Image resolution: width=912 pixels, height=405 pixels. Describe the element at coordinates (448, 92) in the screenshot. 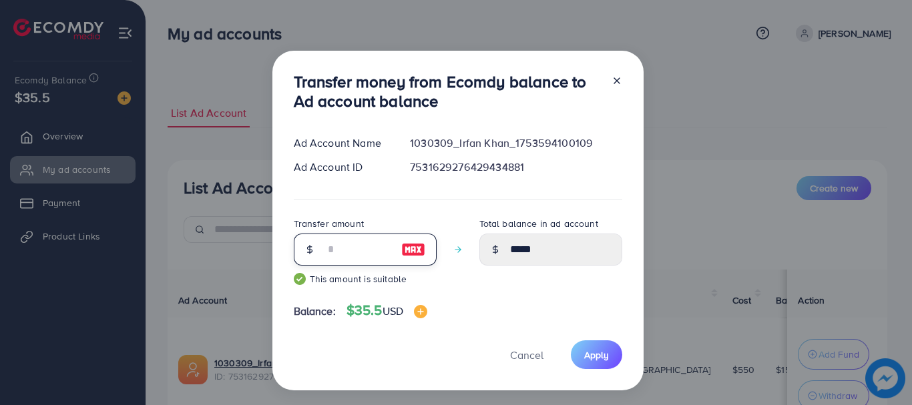

I see `h3: Transfer money from Ecomdy balance to Ad account balance` at that location.